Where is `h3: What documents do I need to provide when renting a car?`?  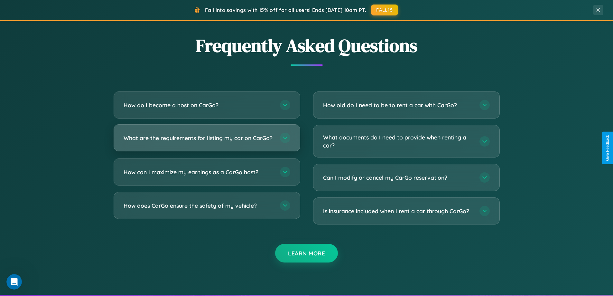
h3: What documents do I need to provide when renting a car? is located at coordinates (398, 141).